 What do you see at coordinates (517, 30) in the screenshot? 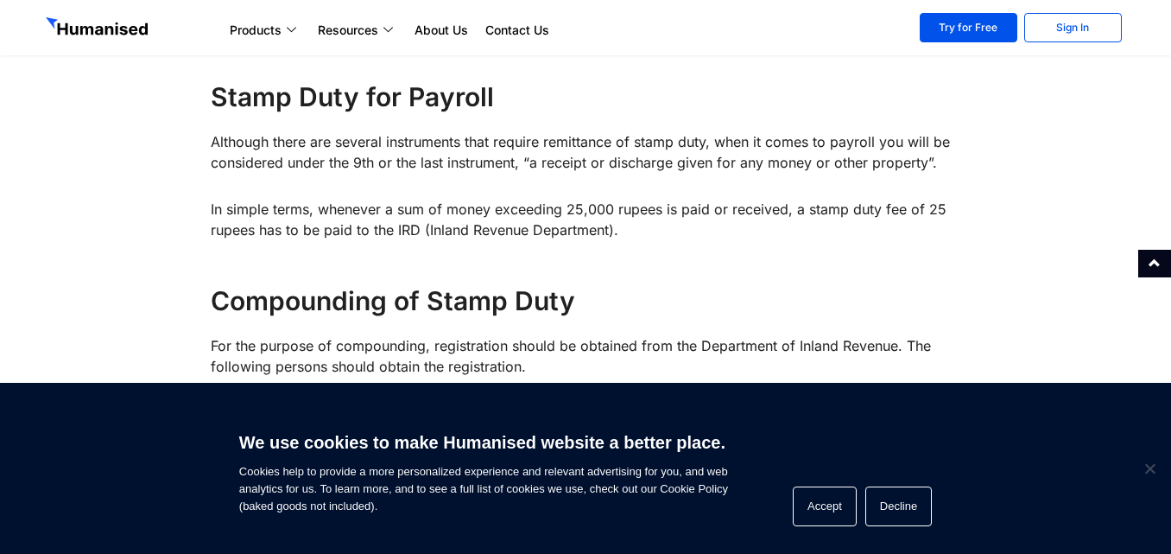
I see `a: Contact Us` at bounding box center [517, 30].